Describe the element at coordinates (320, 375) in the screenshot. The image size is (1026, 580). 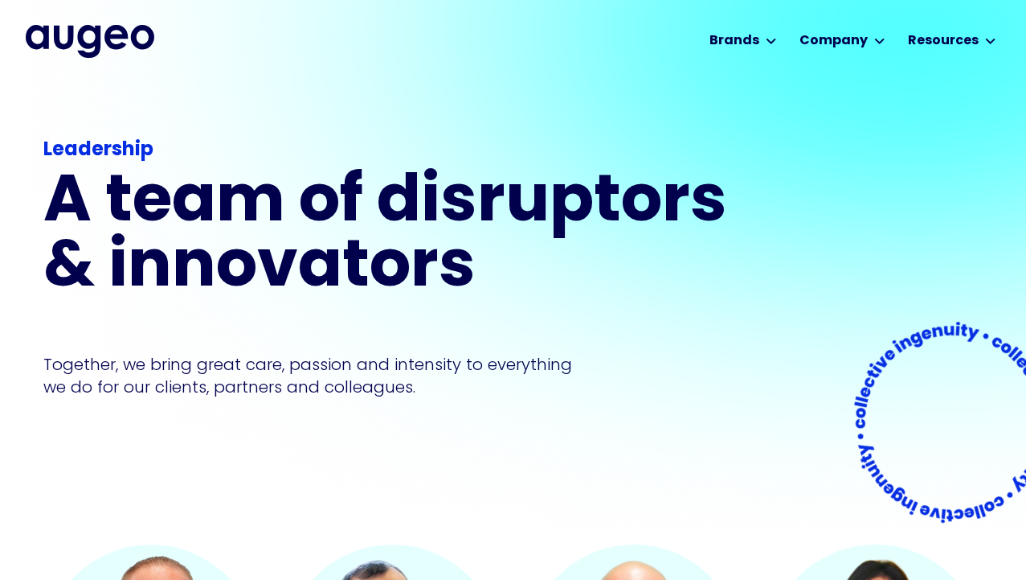
I see `p: Together, we bring great care, passion and intensity to everything we do for our clients, partner...` at that location.